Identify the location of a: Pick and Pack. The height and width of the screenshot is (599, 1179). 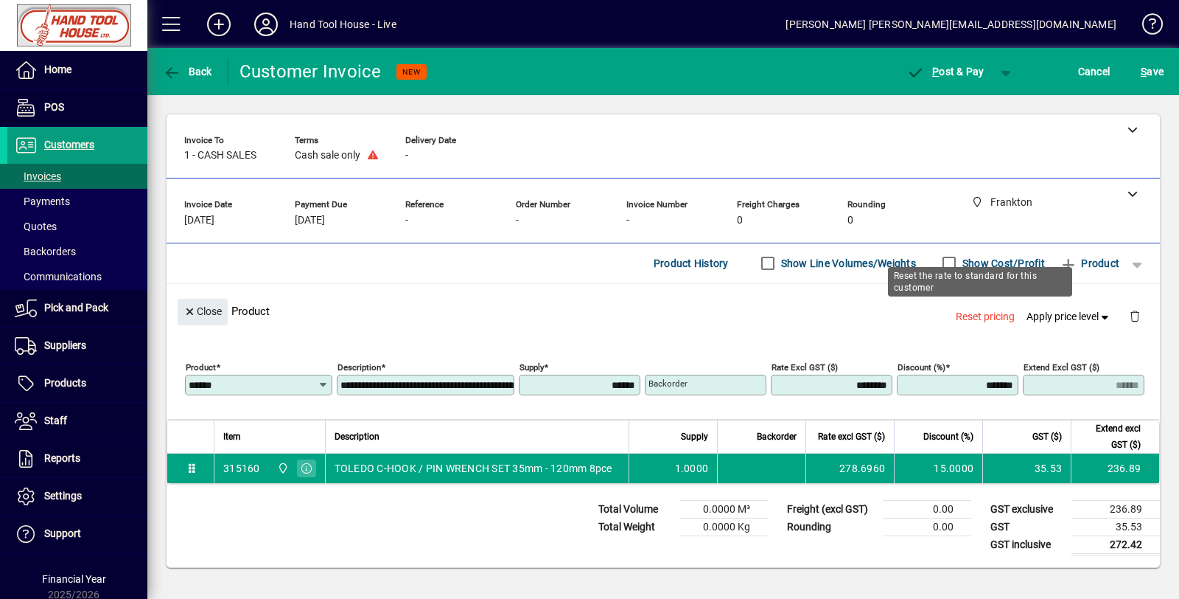
(77, 308).